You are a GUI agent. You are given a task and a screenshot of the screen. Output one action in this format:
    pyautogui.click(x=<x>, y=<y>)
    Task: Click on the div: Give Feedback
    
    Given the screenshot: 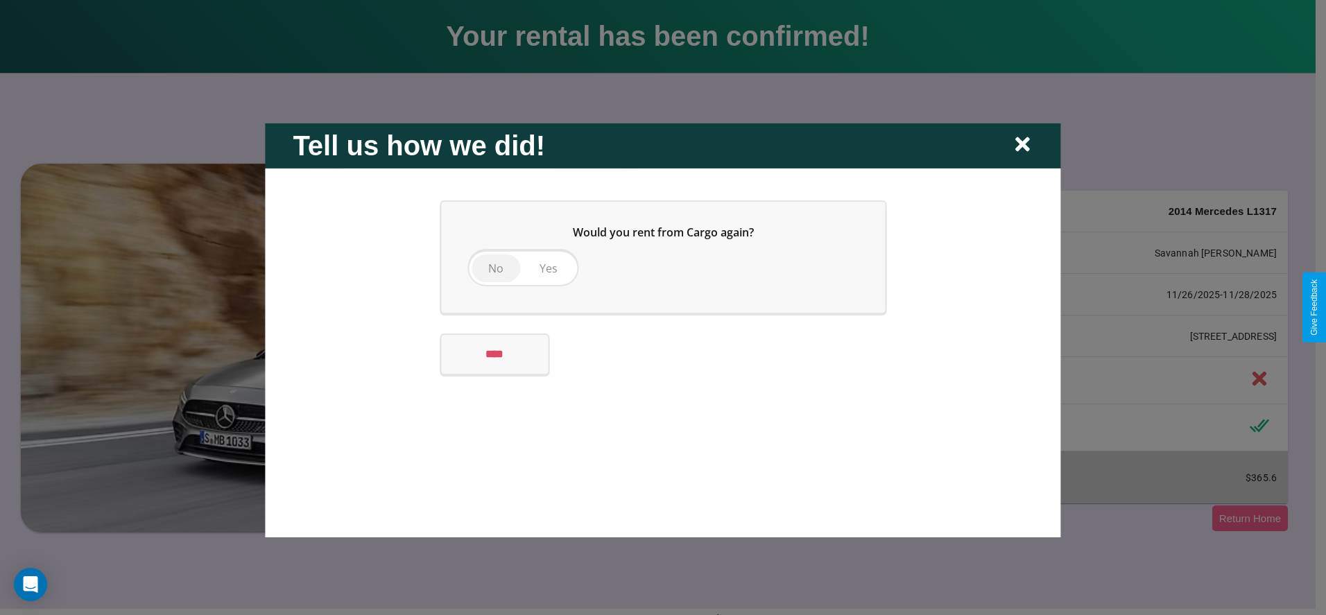 What is the action you would take?
    pyautogui.click(x=1314, y=307)
    